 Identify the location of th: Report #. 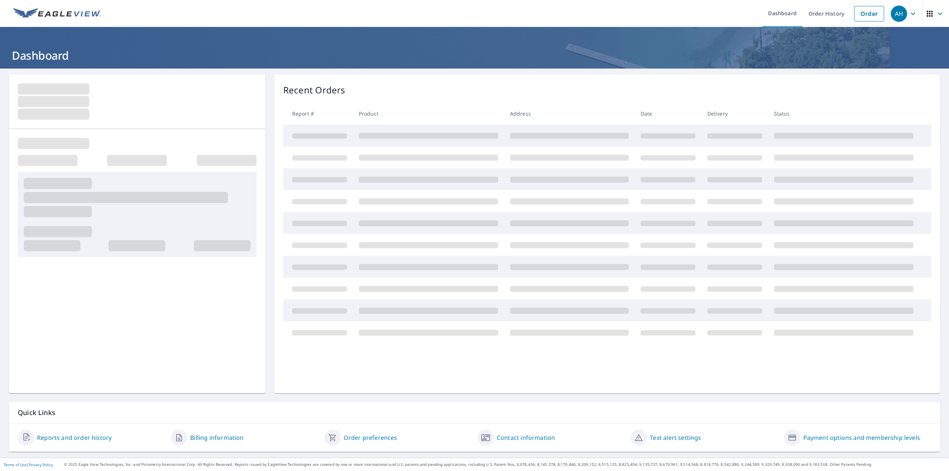
(318, 113).